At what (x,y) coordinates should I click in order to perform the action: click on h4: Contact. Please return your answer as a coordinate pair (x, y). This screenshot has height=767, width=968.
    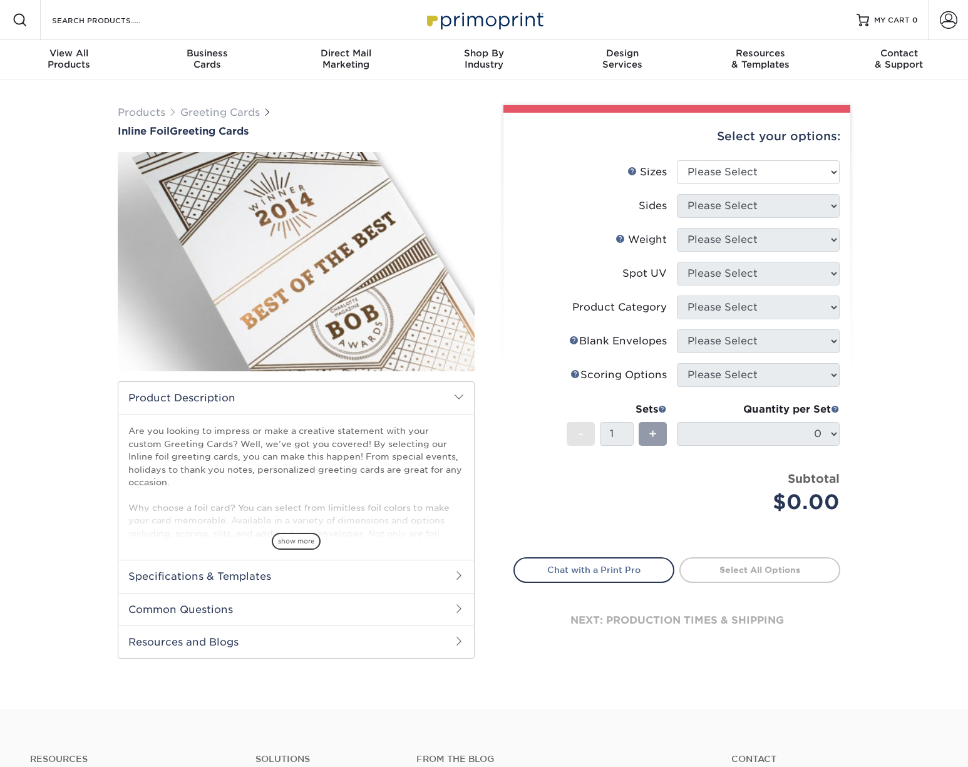
    Looking at the image, I should click on (835, 759).